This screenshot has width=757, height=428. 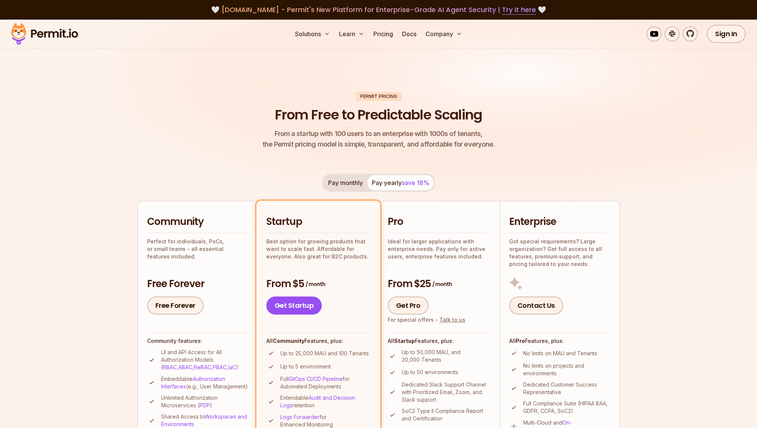 What do you see at coordinates (318, 222) in the screenshot?
I see `h2: Startup` at bounding box center [318, 222].